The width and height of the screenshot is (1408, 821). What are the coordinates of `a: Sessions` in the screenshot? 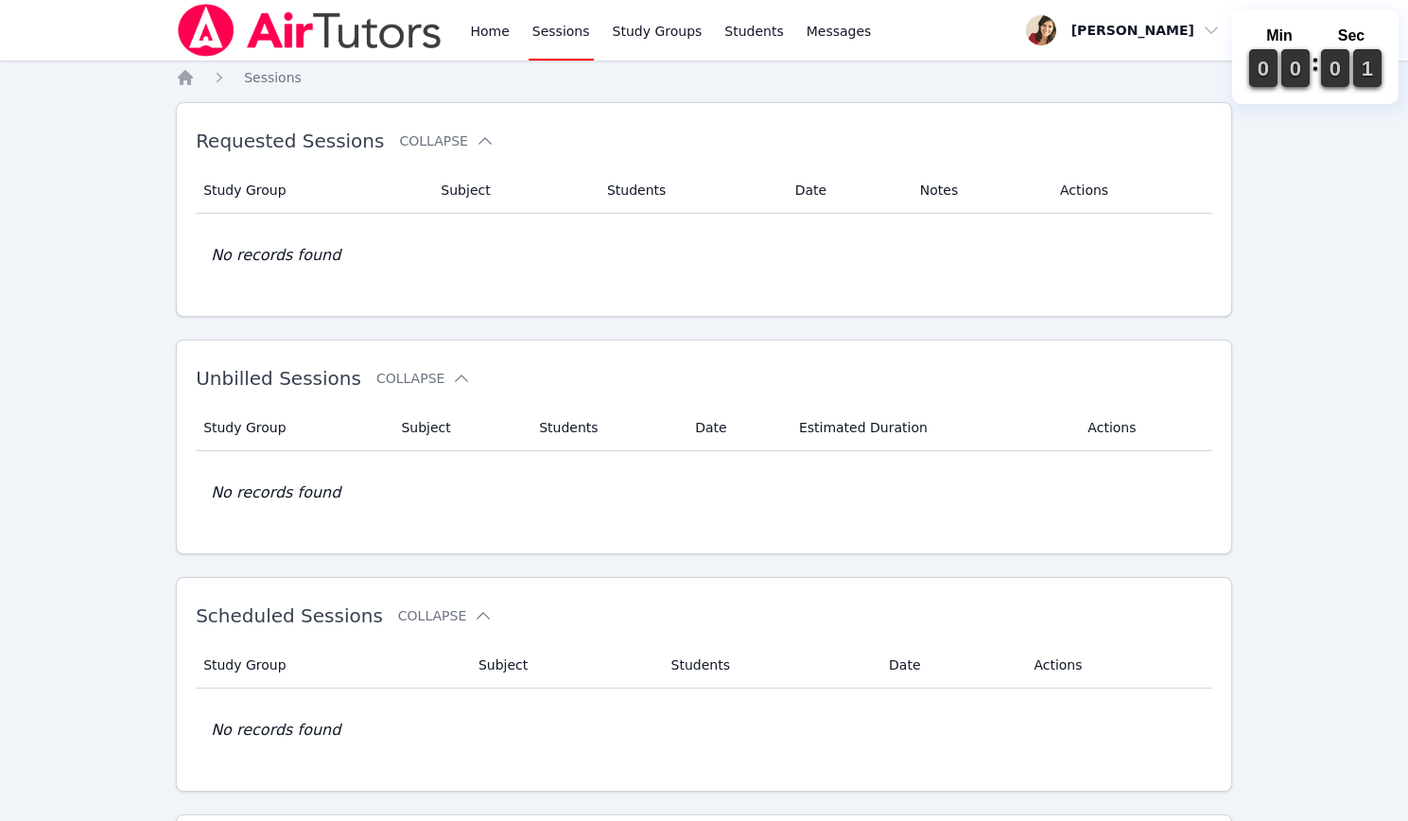 It's located at (272, 78).